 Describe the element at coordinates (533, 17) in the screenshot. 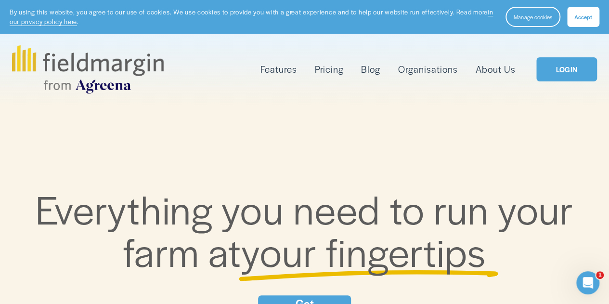

I see `button: Manage cookies` at that location.